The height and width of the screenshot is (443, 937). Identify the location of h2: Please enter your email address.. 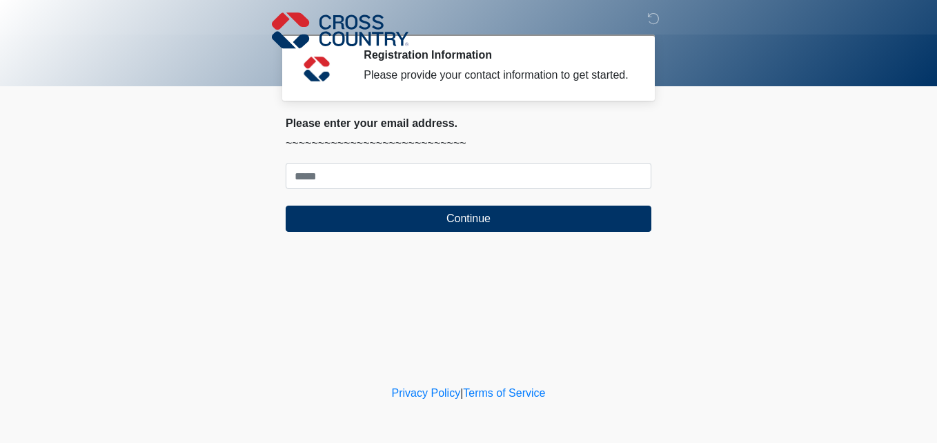
(468, 123).